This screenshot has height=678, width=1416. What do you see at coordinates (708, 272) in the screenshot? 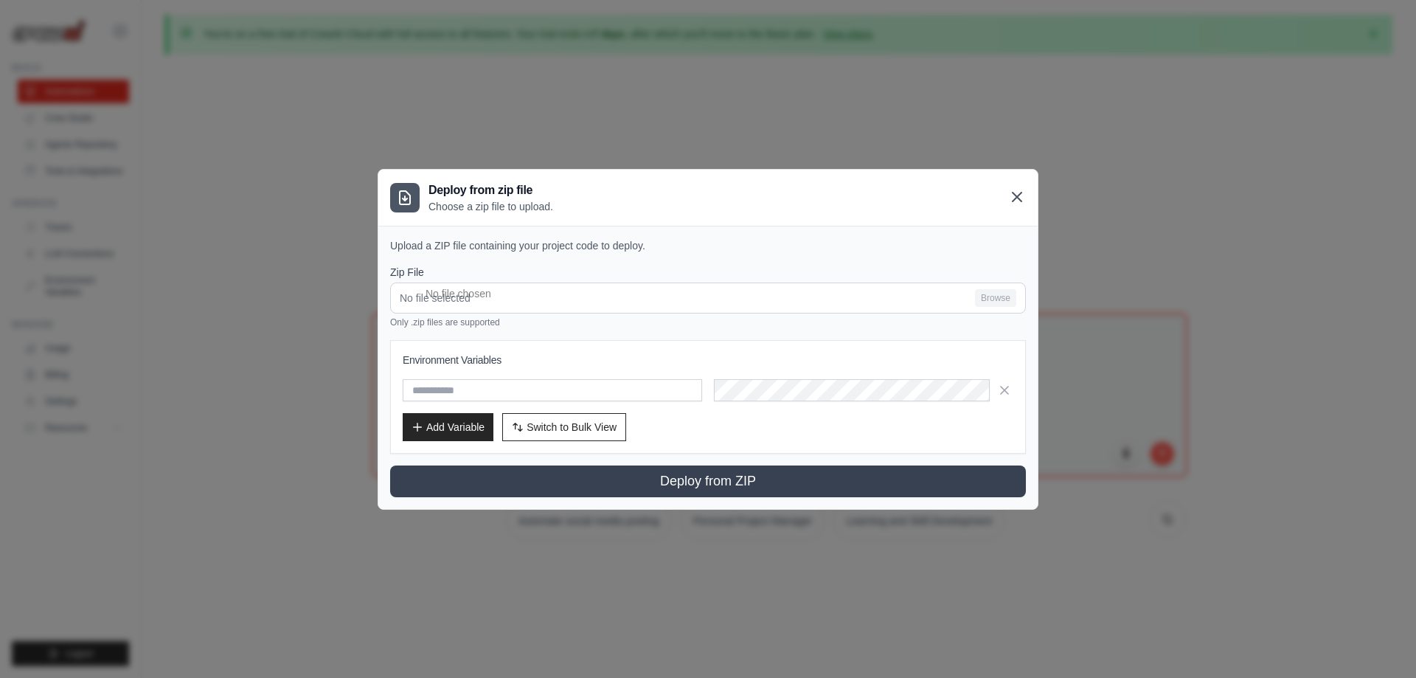
I see `label: Zip File` at bounding box center [708, 272].